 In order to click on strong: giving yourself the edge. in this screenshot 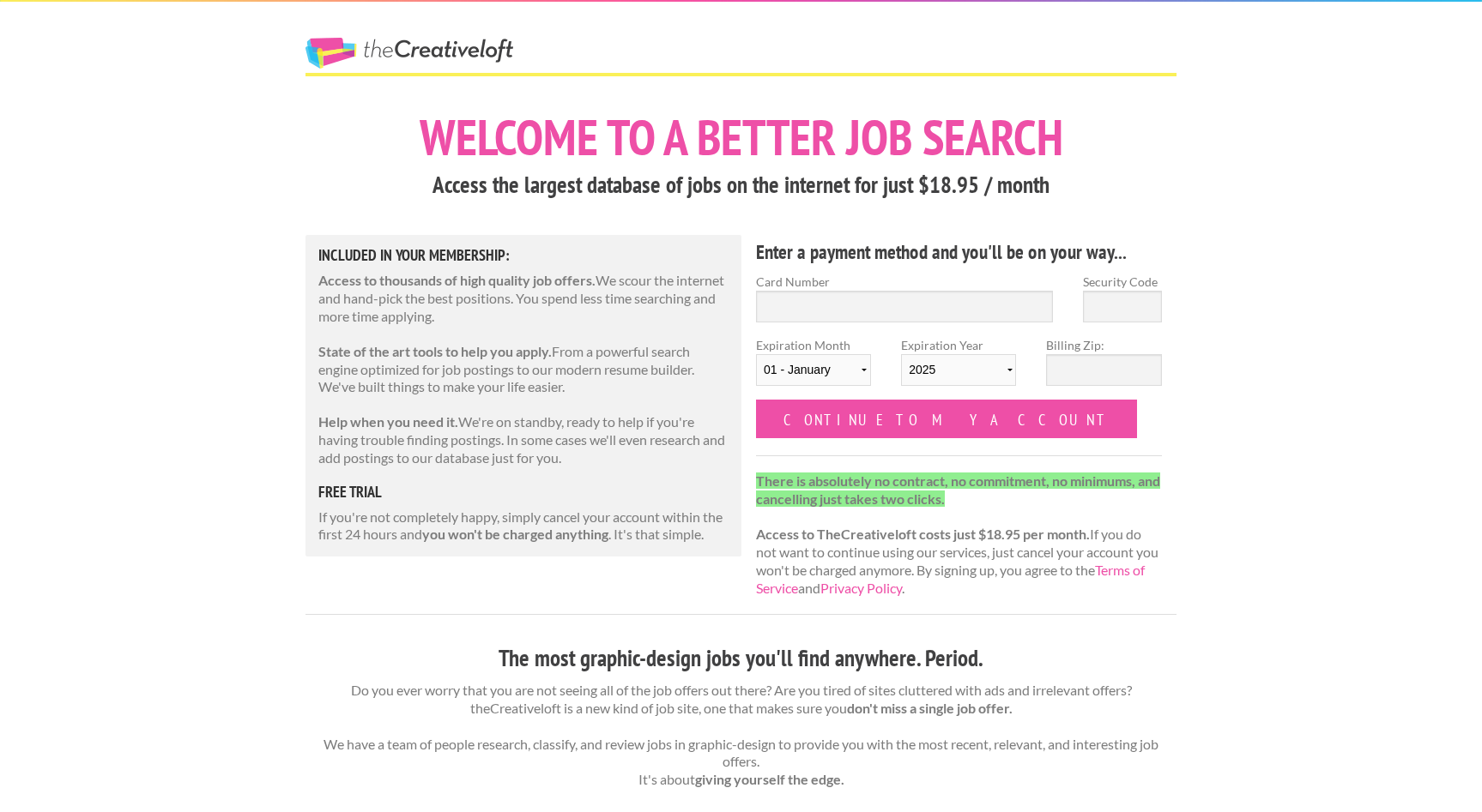, I will do `click(770, 778)`.